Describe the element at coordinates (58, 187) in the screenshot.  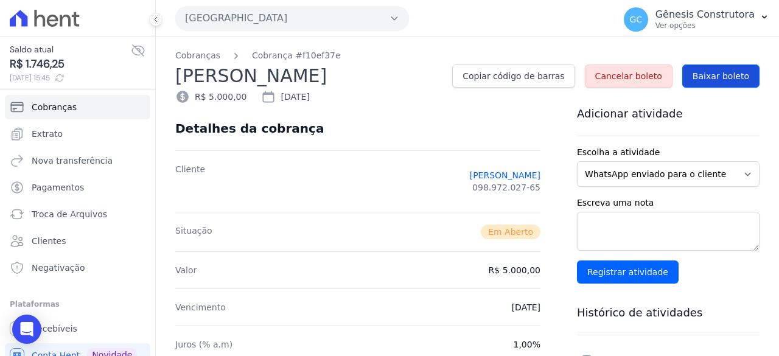
I see `span: Pagamentos` at that location.